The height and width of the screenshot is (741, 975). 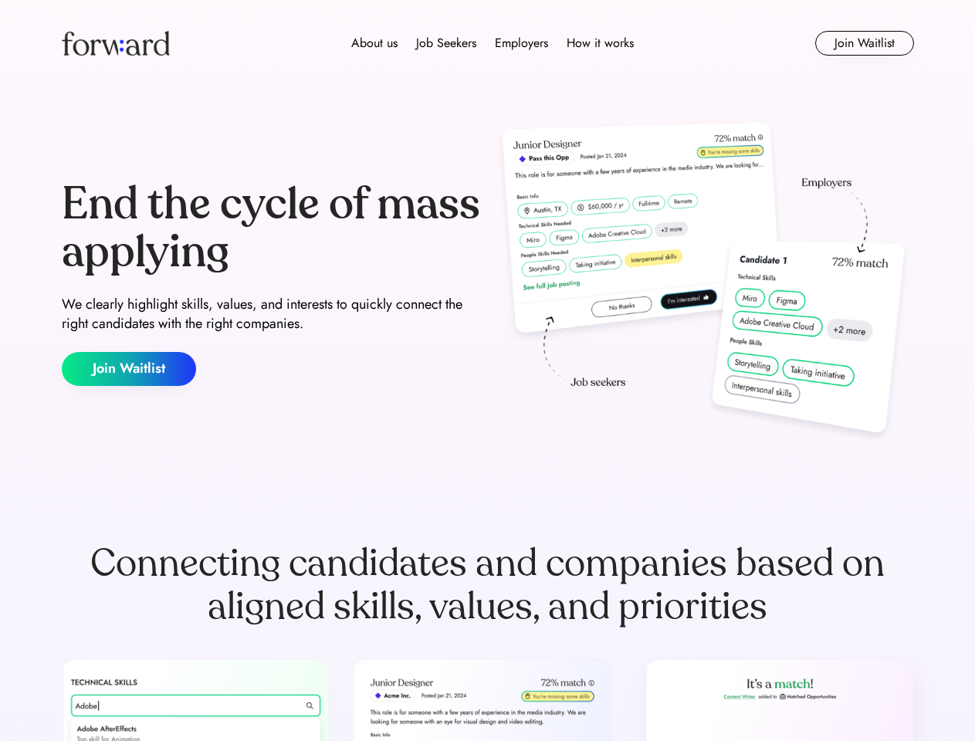 What do you see at coordinates (272, 314) in the screenshot?
I see `div: We clearly highlight skills, values, and interests to quickly connect the right candidates with t...` at bounding box center [272, 314].